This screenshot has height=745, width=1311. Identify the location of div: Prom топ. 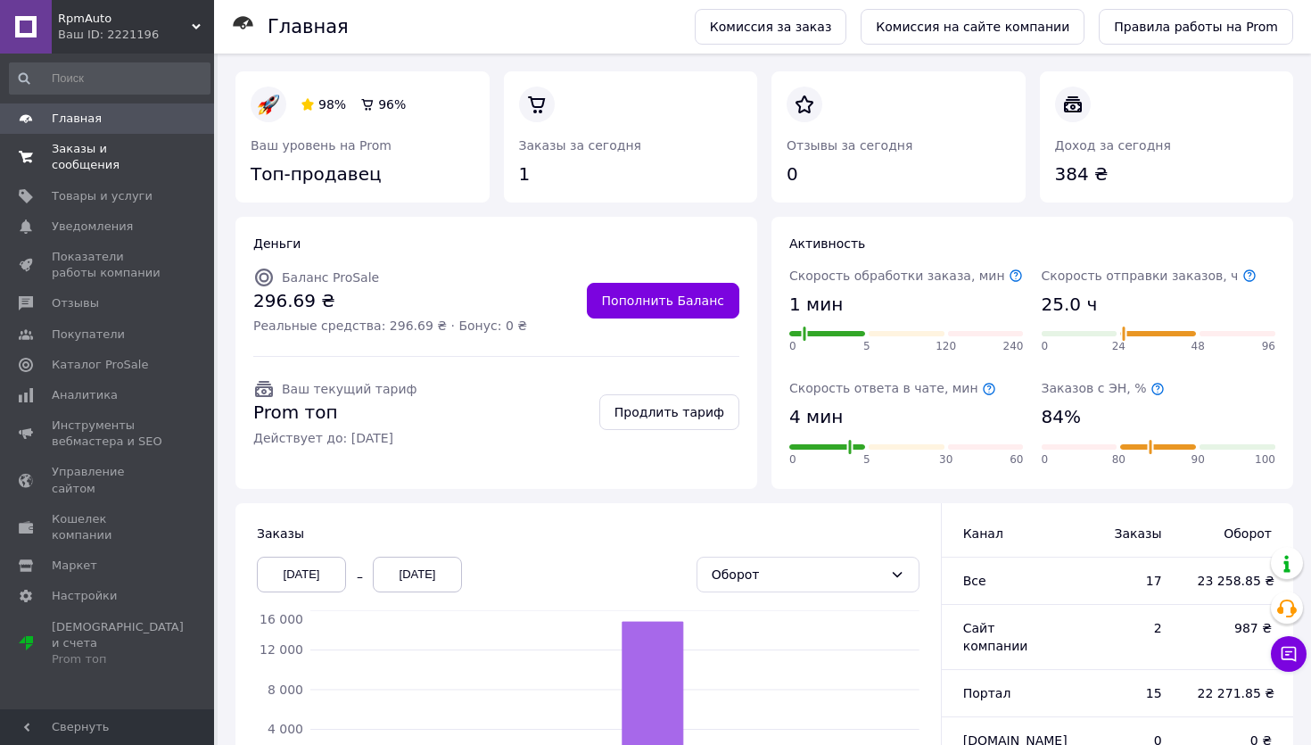
(118, 659).